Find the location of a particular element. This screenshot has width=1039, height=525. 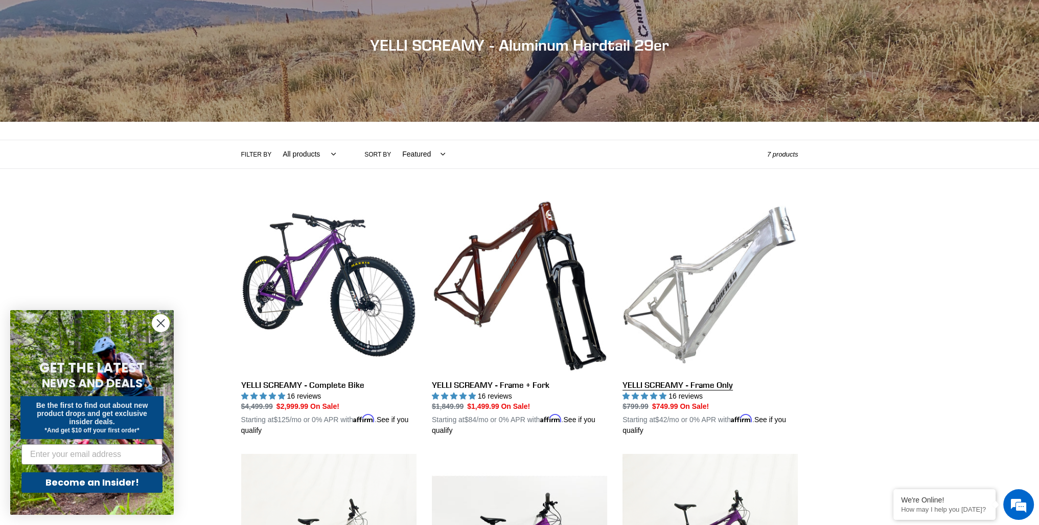

button: Close dialog is located at coordinates (161, 323).